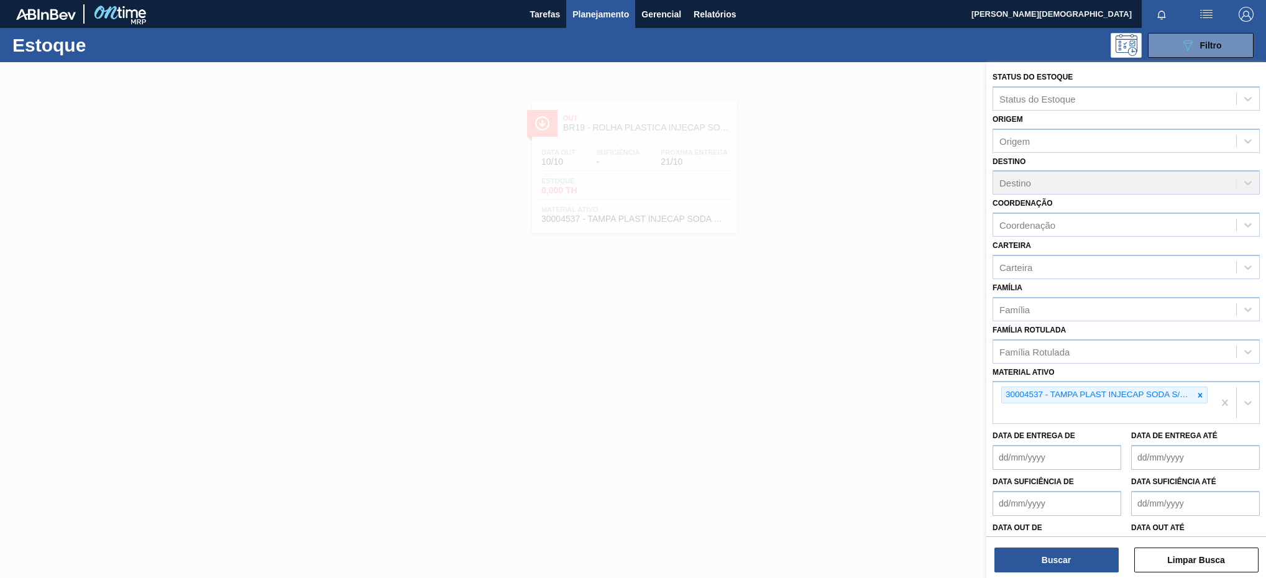  Describe the element at coordinates (46, 14) in the screenshot. I see `img: TNhmsLtSVTkK8tSr43FrP2fwEKptu5GPRR3wAAAABJRU5ErkJggg==` at that location.